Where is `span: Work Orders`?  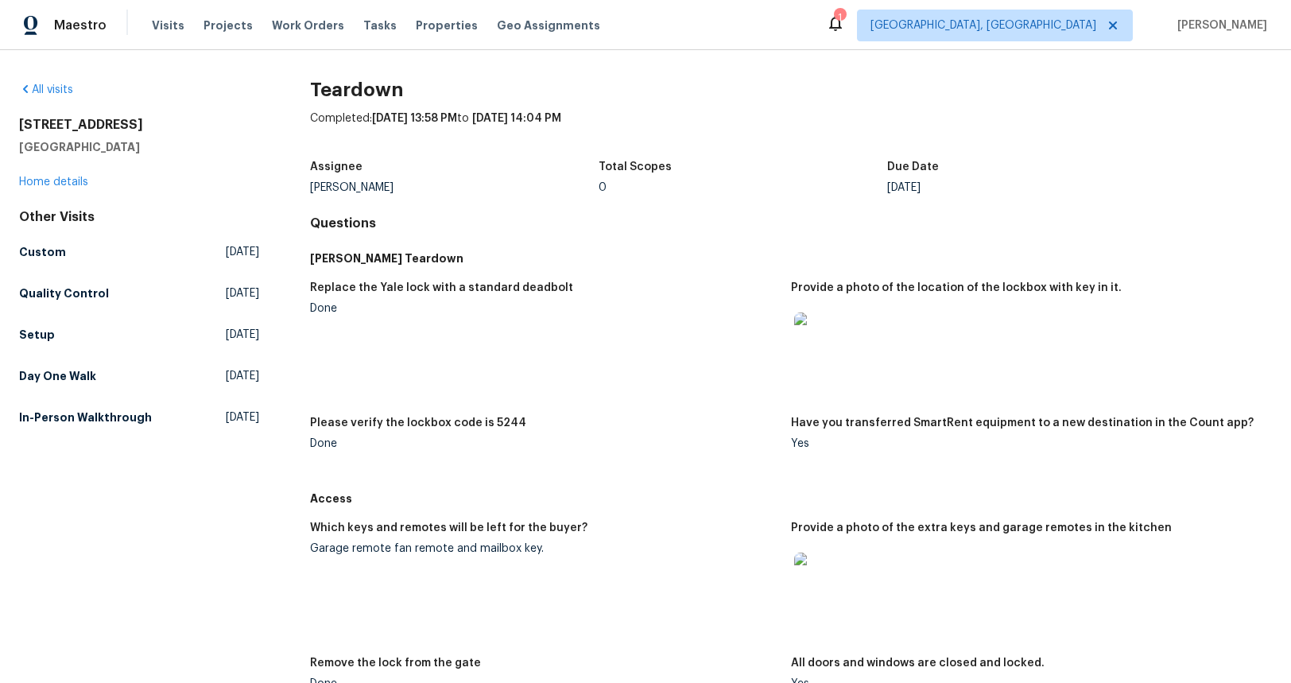 span: Work Orders is located at coordinates (308, 25).